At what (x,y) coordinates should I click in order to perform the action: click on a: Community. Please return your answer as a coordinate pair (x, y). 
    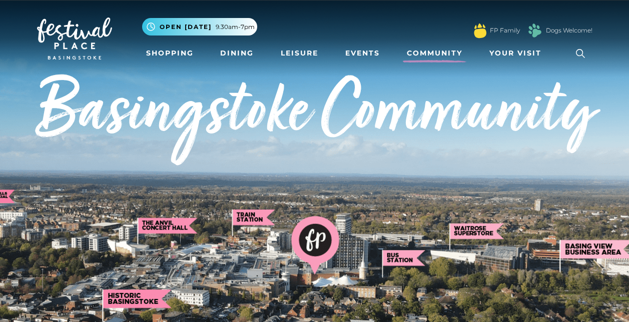
    Looking at the image, I should click on (434, 53).